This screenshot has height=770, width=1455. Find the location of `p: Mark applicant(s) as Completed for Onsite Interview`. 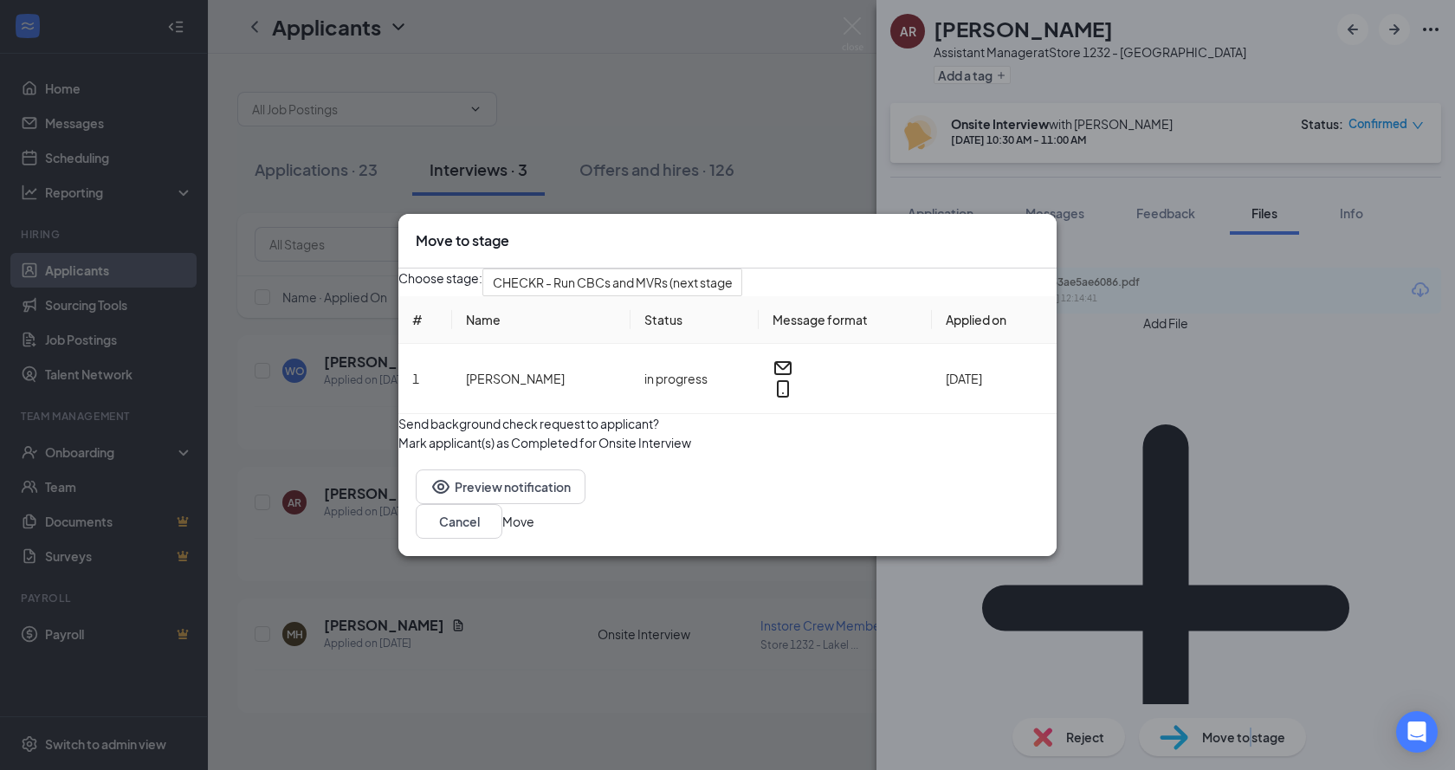

p: Mark applicant(s) as Completed for Onsite Interview is located at coordinates (728, 443).